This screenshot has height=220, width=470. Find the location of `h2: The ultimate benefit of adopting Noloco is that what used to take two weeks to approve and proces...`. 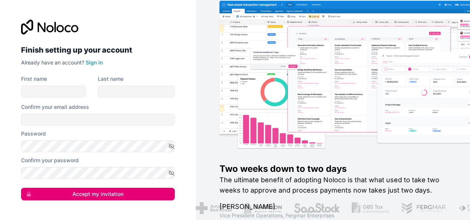

h2: The ultimate benefit of adopting Noloco is that what used to take two weeks to approve and proces... is located at coordinates (333, 185).